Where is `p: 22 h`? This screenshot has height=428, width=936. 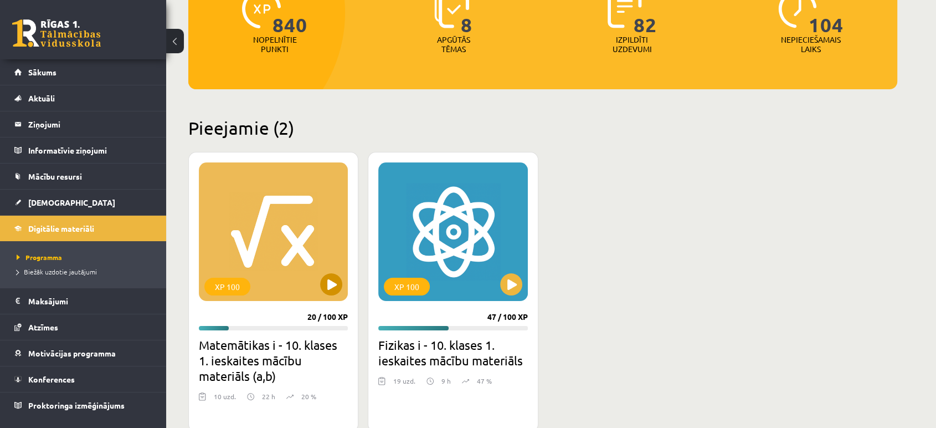 p: 22 h is located at coordinates (269, 396).